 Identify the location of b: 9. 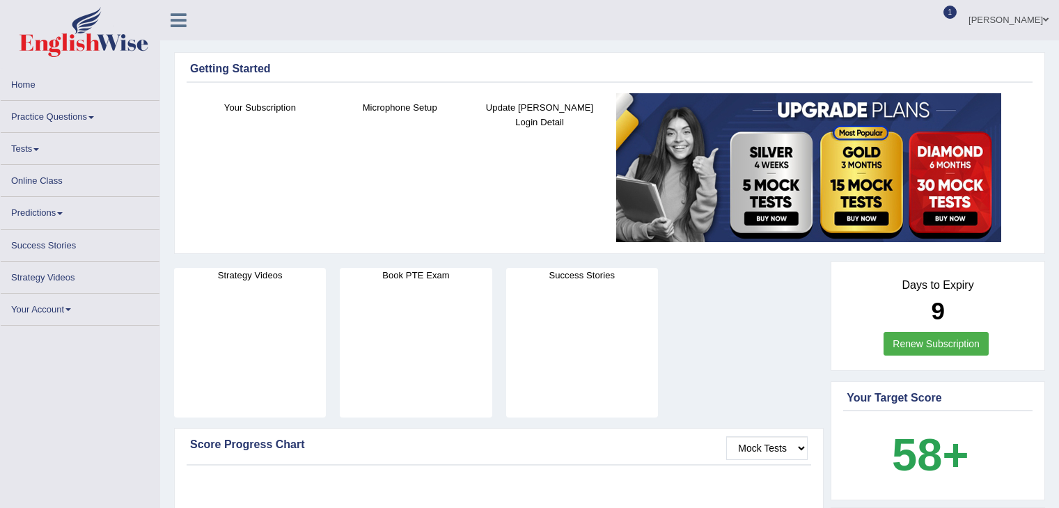
(938, 311).